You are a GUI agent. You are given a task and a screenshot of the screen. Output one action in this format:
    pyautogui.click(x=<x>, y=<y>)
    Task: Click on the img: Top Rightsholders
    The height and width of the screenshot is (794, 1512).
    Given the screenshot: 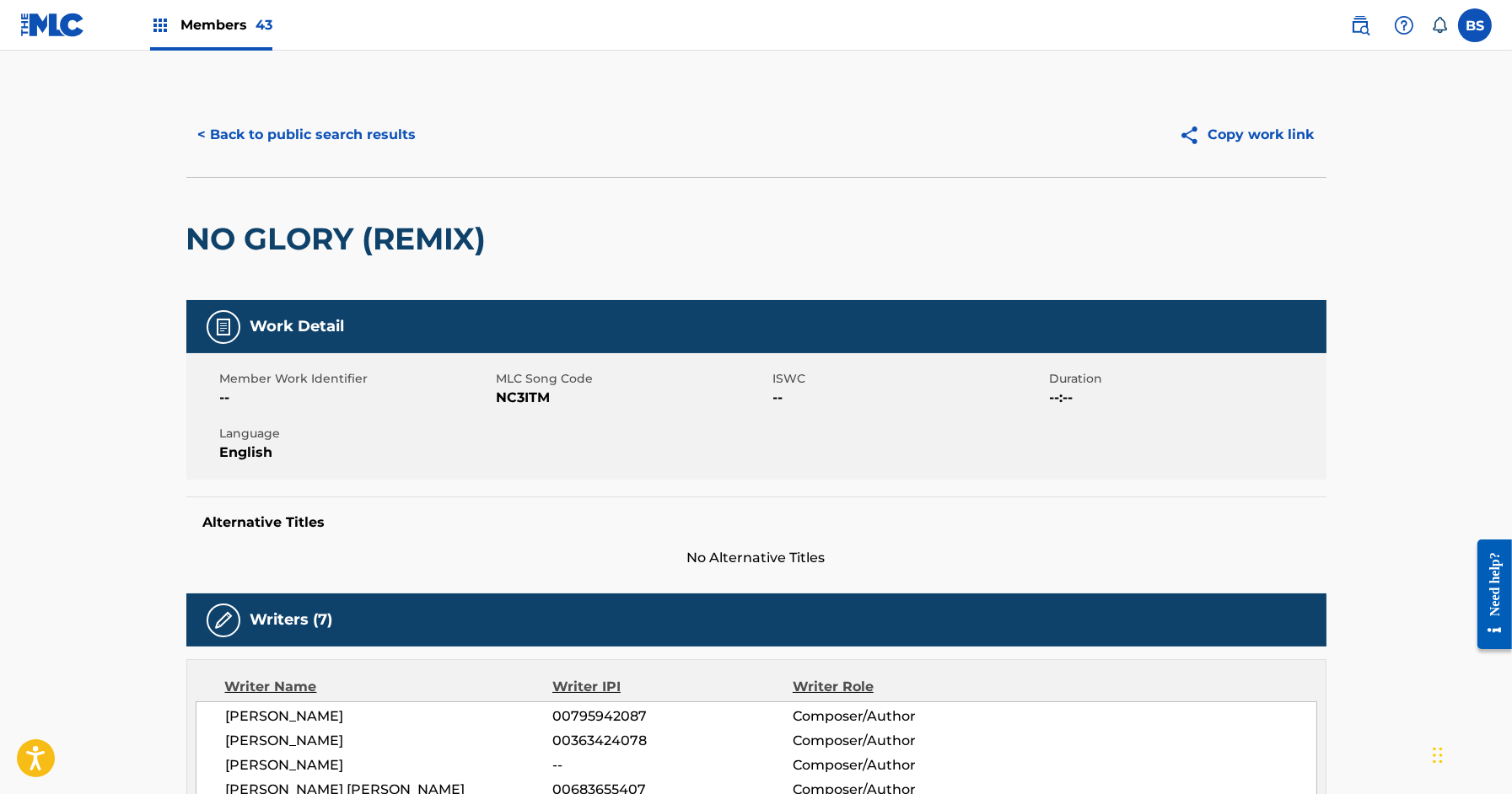 What is the action you would take?
    pyautogui.click(x=160, y=25)
    